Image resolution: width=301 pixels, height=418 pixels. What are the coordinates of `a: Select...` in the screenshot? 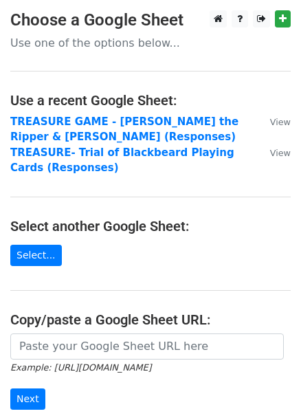 It's located at (36, 255).